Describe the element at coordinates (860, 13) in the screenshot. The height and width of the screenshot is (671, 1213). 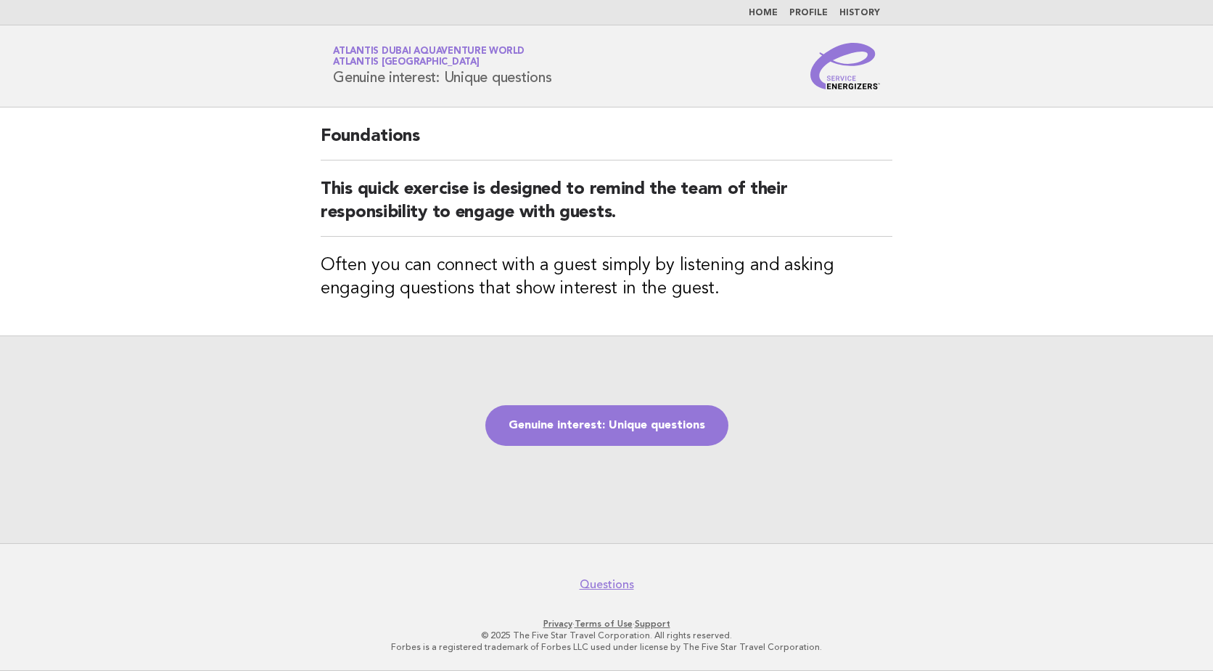
I see `a: History` at that location.